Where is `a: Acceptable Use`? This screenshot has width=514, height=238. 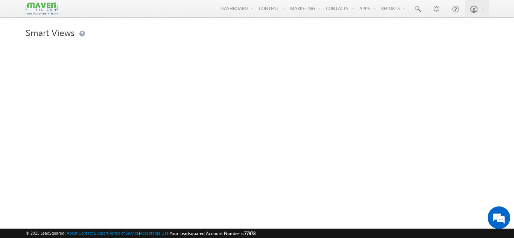 a: Acceptable Use is located at coordinates (154, 233).